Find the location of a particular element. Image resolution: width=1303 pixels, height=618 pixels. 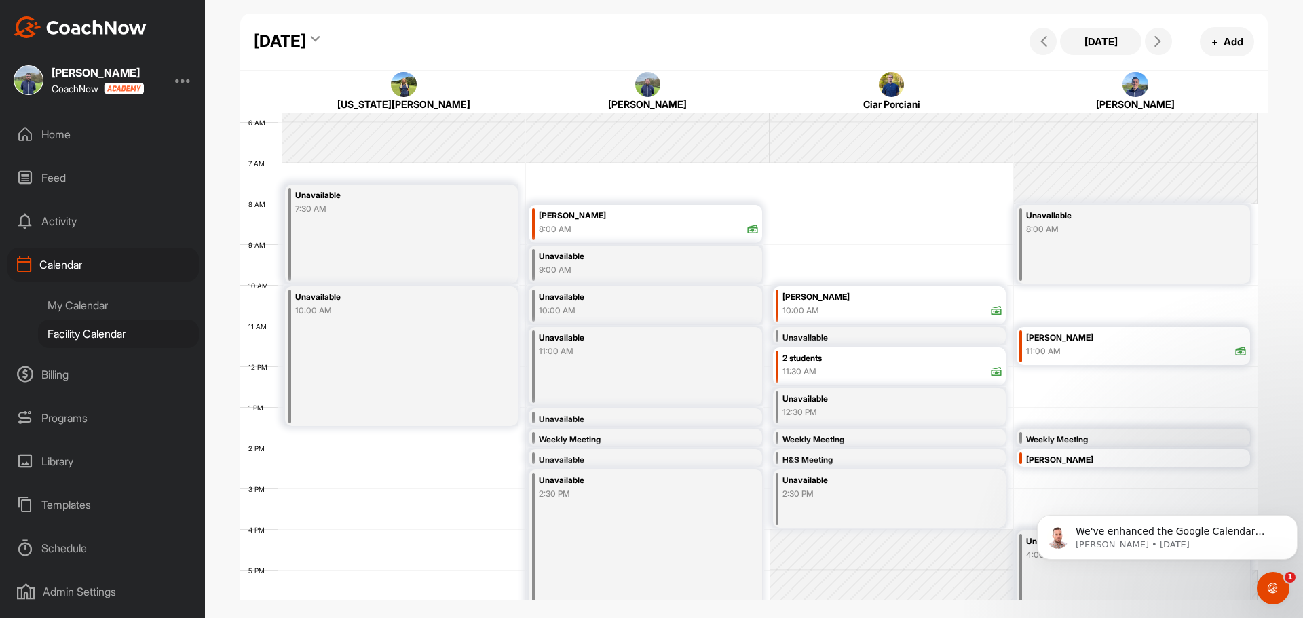

div: 2 PM is located at coordinates (259, 449).